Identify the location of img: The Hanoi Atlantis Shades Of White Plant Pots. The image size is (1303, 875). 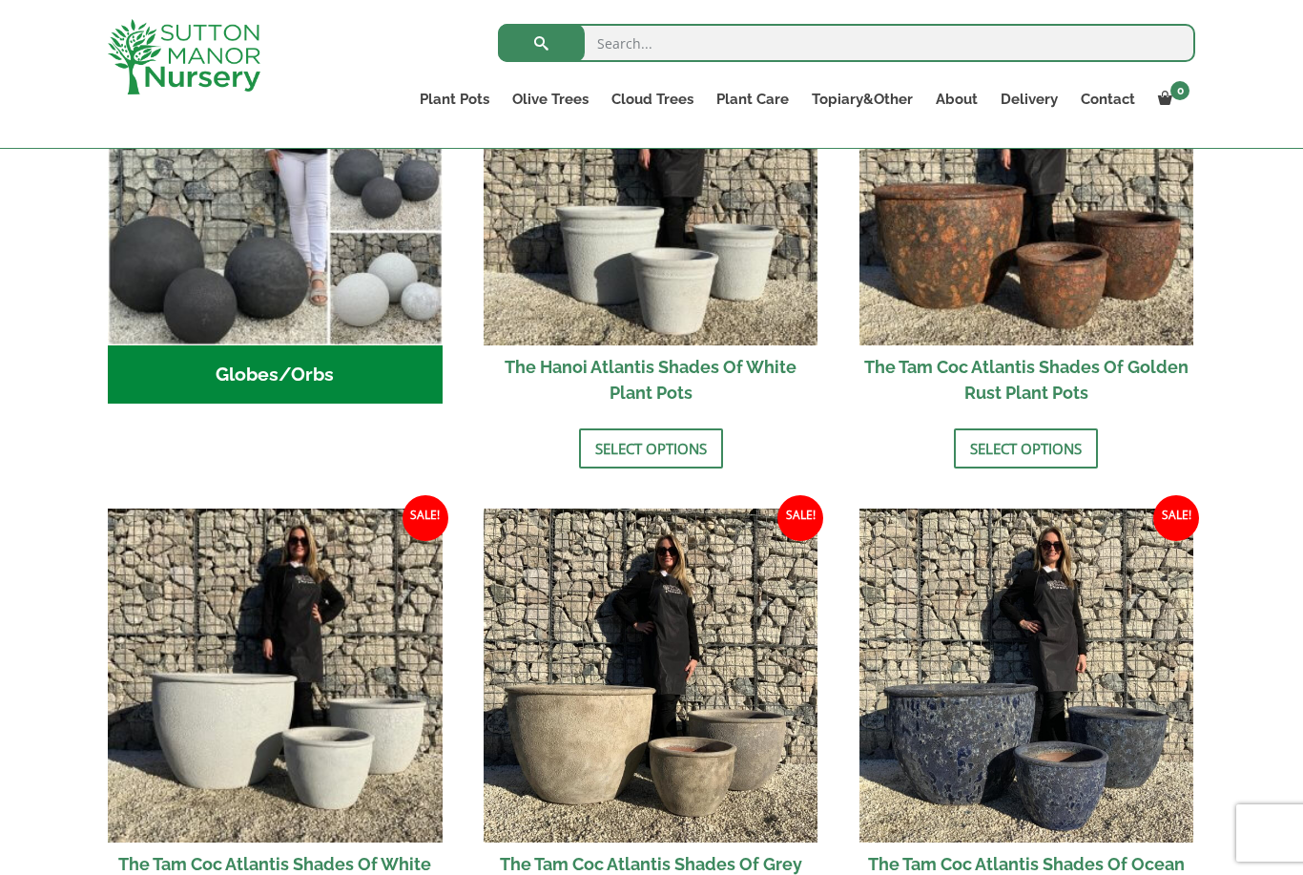
(651, 177).